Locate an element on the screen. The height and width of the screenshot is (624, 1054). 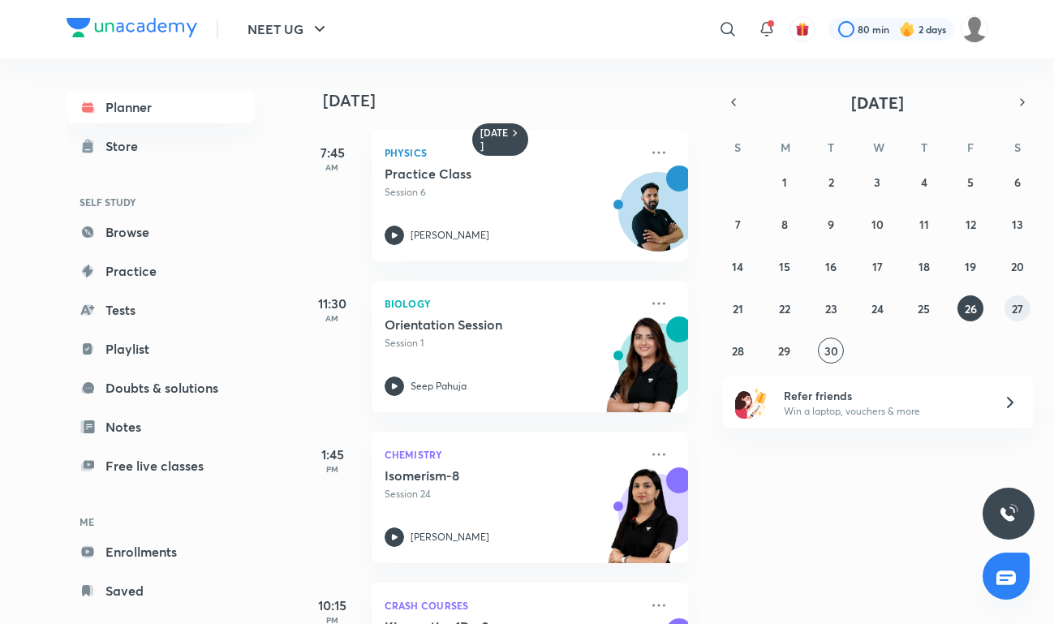
abbr: September 29, 2025 is located at coordinates (784, 351).